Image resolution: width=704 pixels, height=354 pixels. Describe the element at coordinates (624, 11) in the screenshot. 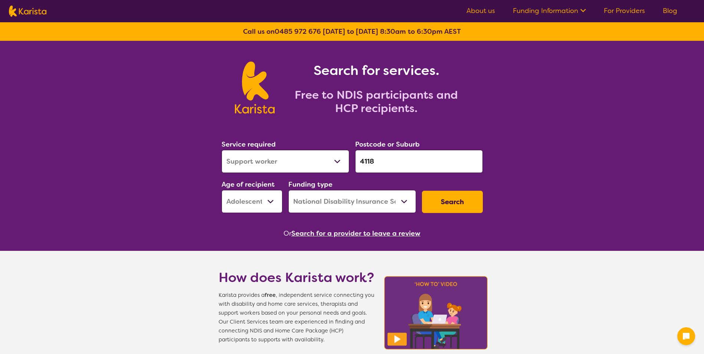

I see `a: For Providers` at that location.